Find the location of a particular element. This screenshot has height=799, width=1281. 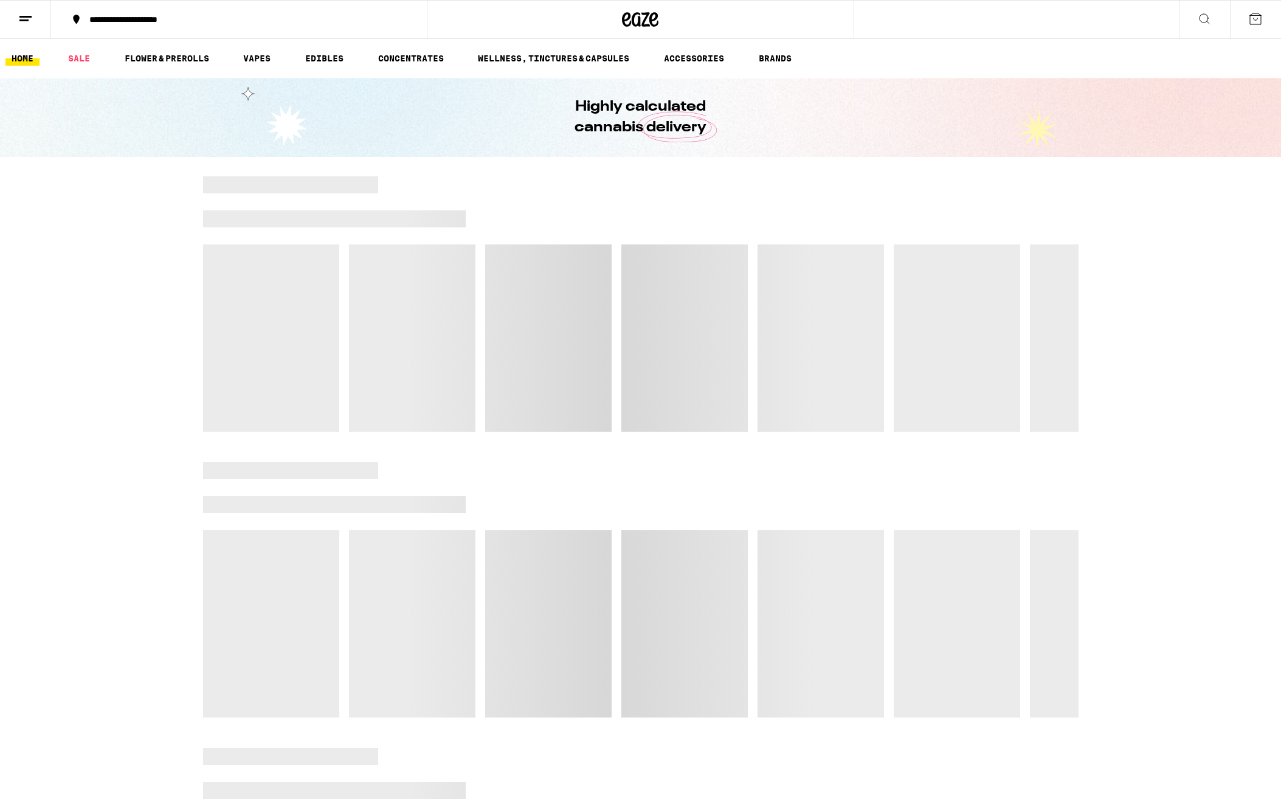

a: VAPES is located at coordinates (257, 58).